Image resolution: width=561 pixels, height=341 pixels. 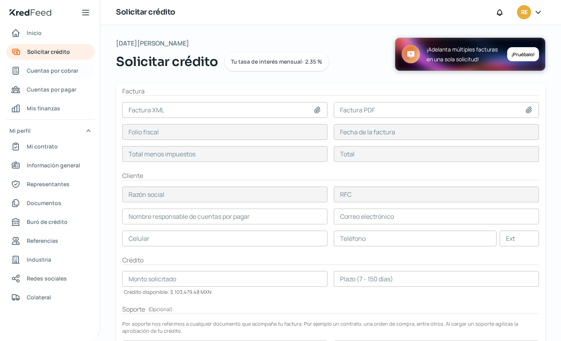 What do you see at coordinates (34, 33) in the screenshot?
I see `span: Inicio` at bounding box center [34, 33].